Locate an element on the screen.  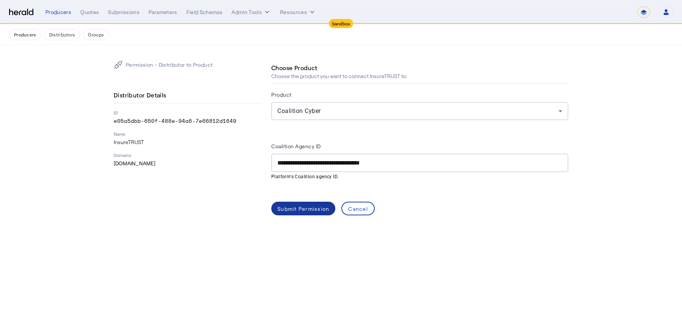
p: Domains is located at coordinates (188, 155).